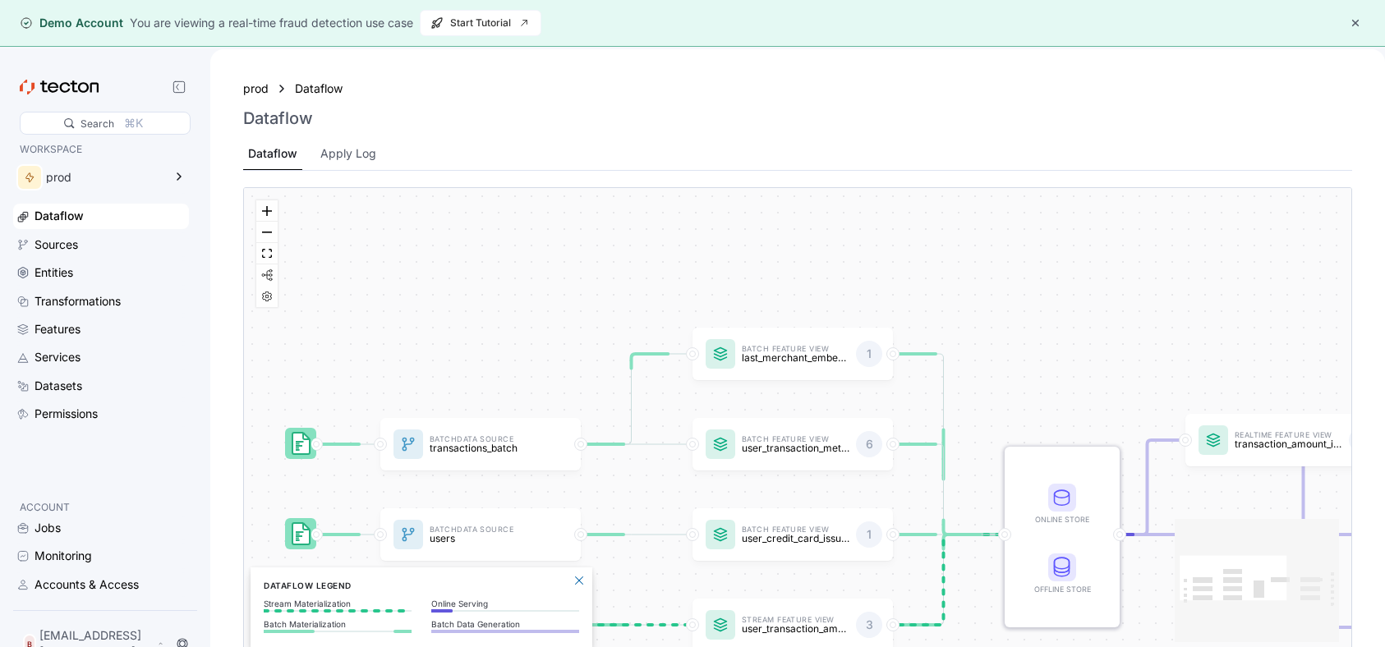 The width and height of the screenshot is (1385, 647). What do you see at coordinates (66, 414) in the screenshot?
I see `div: Permissions` at bounding box center [66, 414].